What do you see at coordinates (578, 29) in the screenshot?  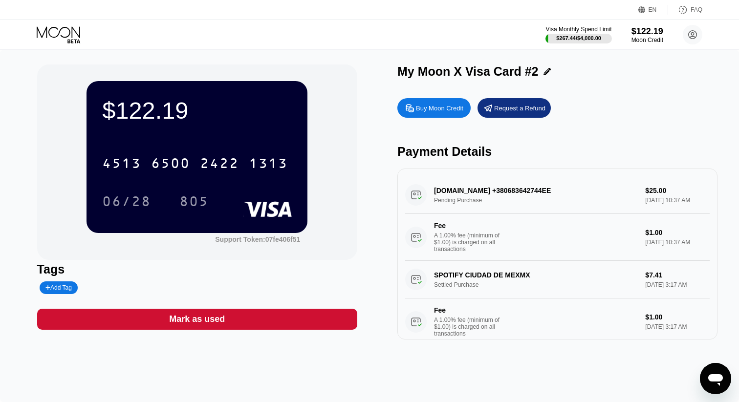 I see `div: Visa Monthly Spend Limit` at bounding box center [578, 29].